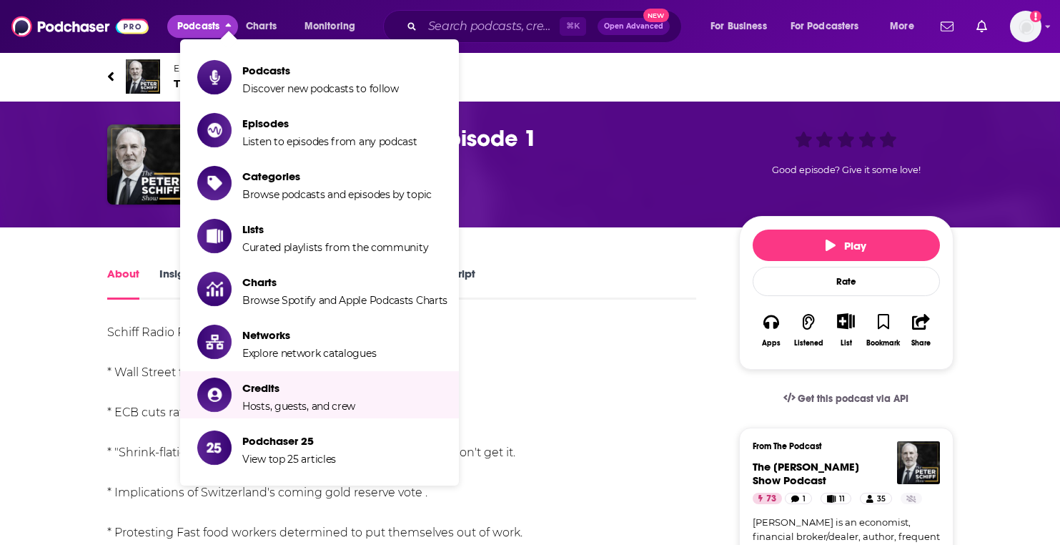 Image resolution: width=1060 pixels, height=545 pixels. Describe the element at coordinates (123, 283) in the screenshot. I see `a: About` at that location.